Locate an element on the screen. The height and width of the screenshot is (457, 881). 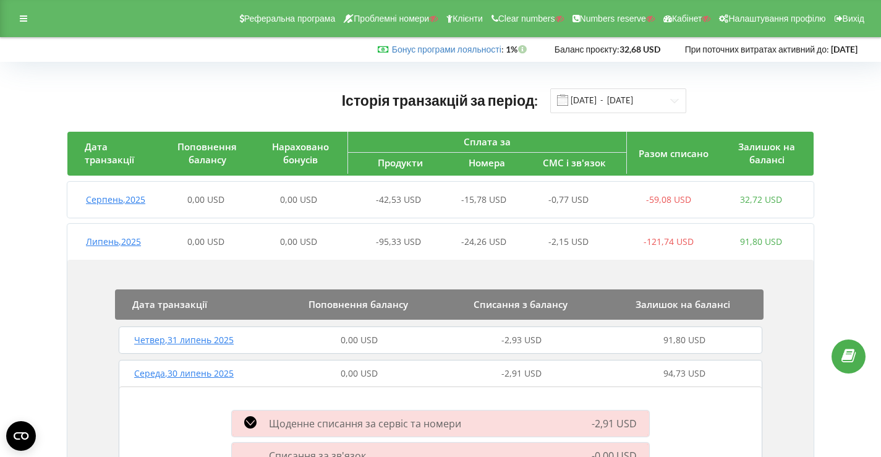
span: Липень , 2025 is located at coordinates (113, 241).